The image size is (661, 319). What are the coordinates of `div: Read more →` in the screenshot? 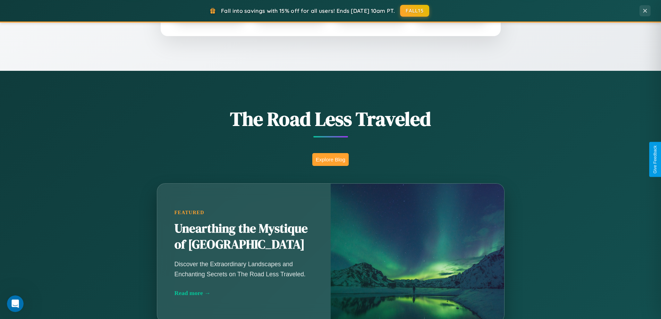 It's located at (244, 293).